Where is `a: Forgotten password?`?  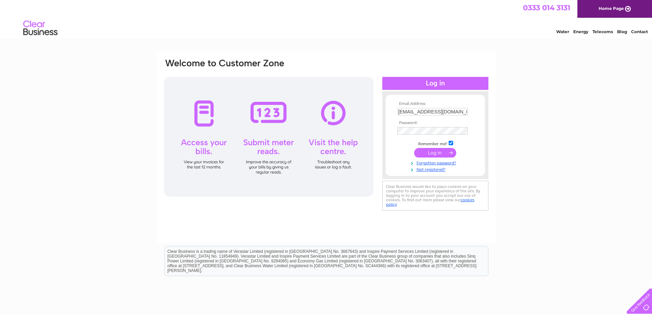
a: Forgotten password? is located at coordinates (436, 163).